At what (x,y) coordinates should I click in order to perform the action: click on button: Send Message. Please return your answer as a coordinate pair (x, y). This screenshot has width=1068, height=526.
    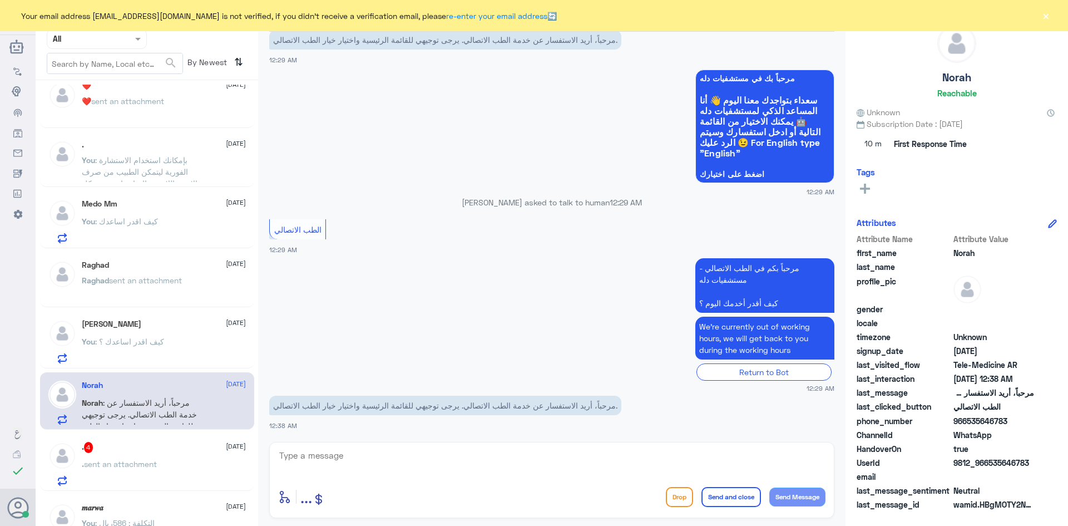
    Looking at the image, I should click on (797, 497).